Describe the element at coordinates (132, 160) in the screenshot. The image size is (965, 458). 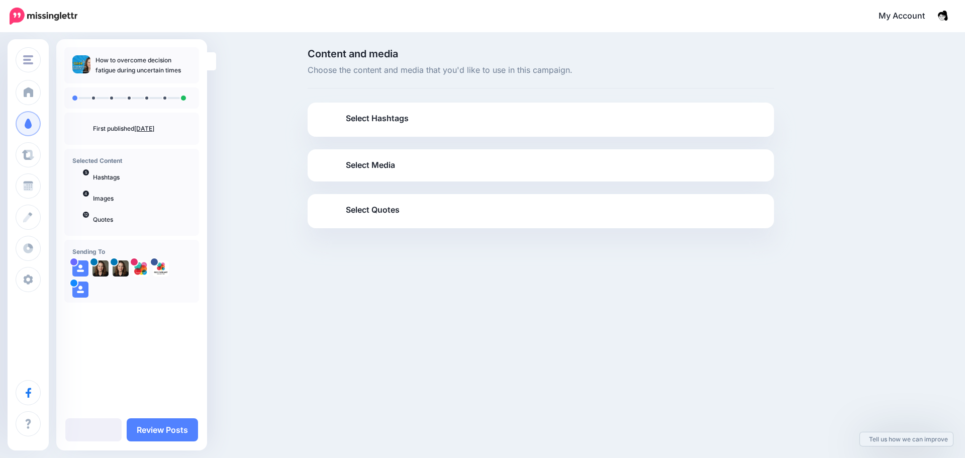
I see `h4: Selected Content` at that location.